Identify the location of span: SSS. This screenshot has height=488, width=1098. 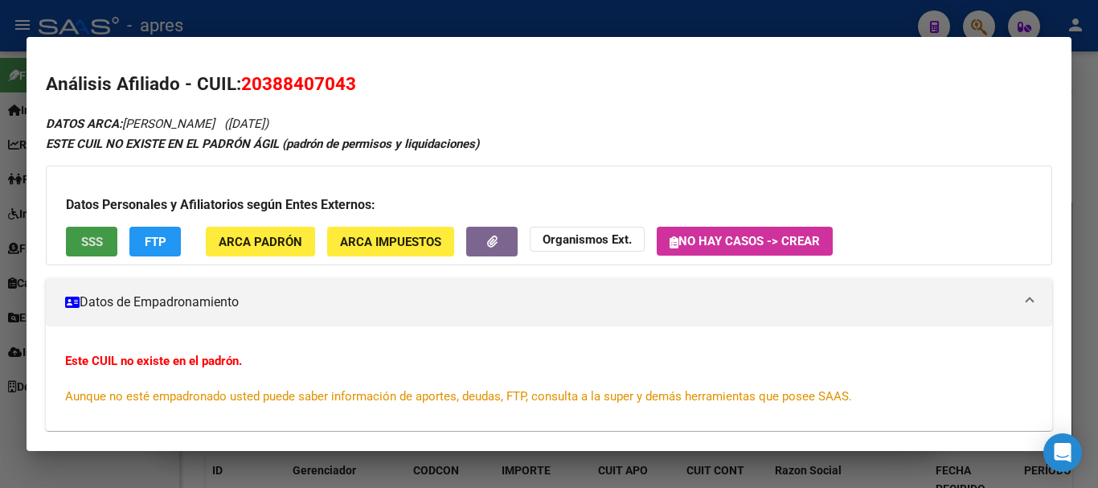
(92, 242).